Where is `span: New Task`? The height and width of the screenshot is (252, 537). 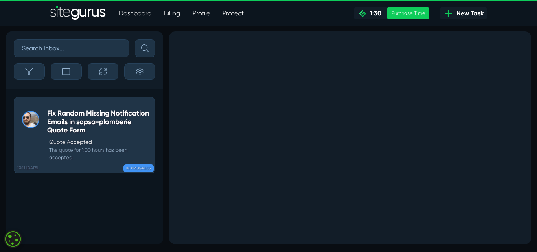
span: New Task is located at coordinates (468, 13).